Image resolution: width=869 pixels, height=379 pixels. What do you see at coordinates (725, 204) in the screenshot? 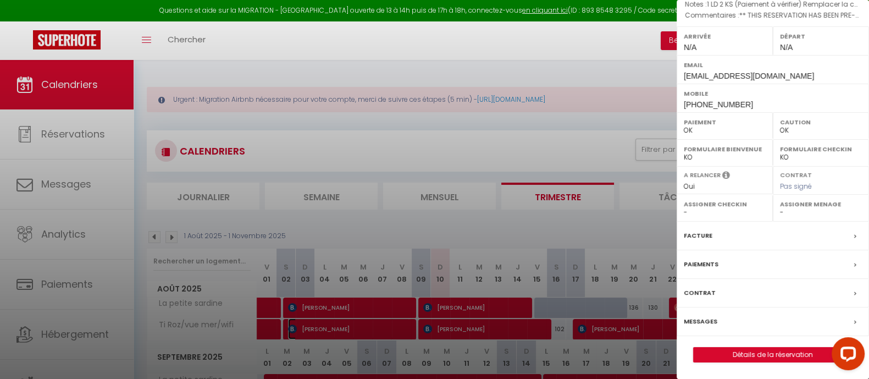
I see `label: Assigner Checkin` at bounding box center [725, 204].